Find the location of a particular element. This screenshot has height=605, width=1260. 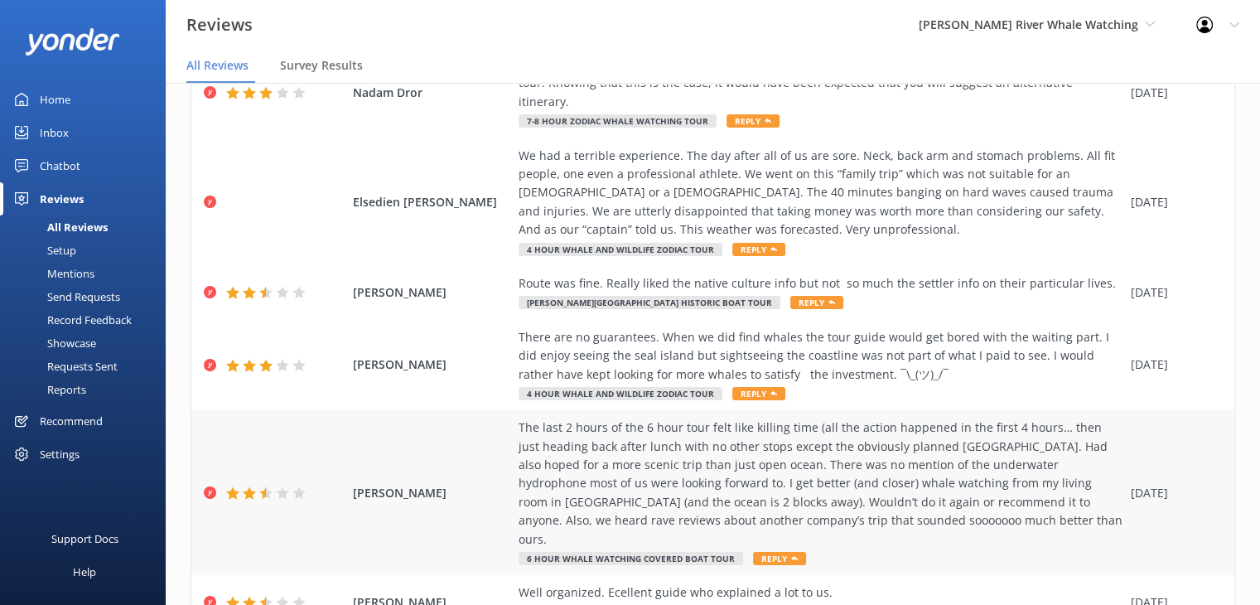

a: All Reviews is located at coordinates (88, 227).